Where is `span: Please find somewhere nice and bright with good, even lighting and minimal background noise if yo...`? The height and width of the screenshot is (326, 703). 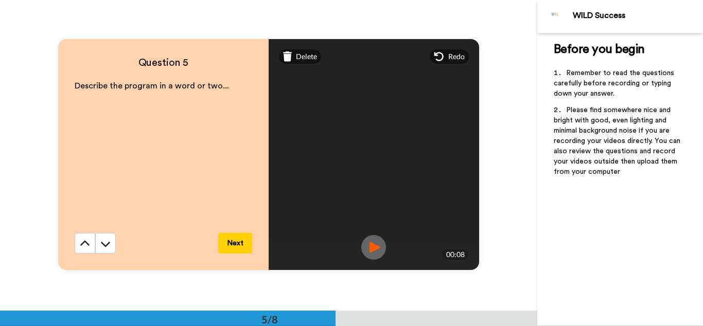 span: Please find somewhere nice and bright with good, even lighting and minimal background noise if yo... is located at coordinates (618, 141).